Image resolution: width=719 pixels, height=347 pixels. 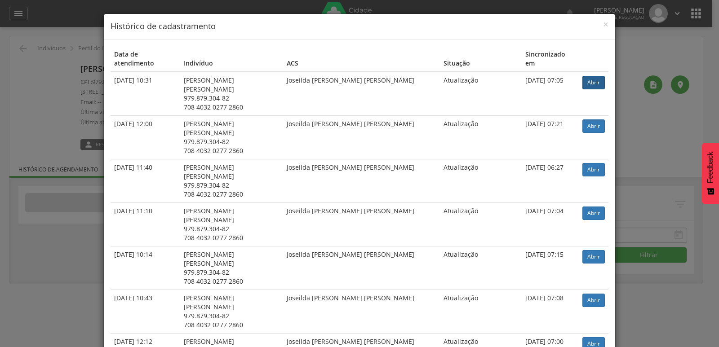 I want to click on th: Data de atendimento, so click(x=145, y=59).